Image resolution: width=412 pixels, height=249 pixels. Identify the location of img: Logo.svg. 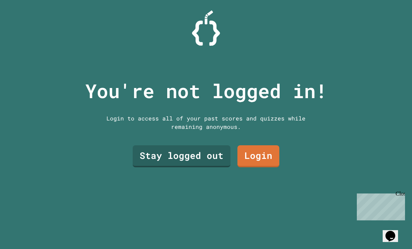
(206, 28).